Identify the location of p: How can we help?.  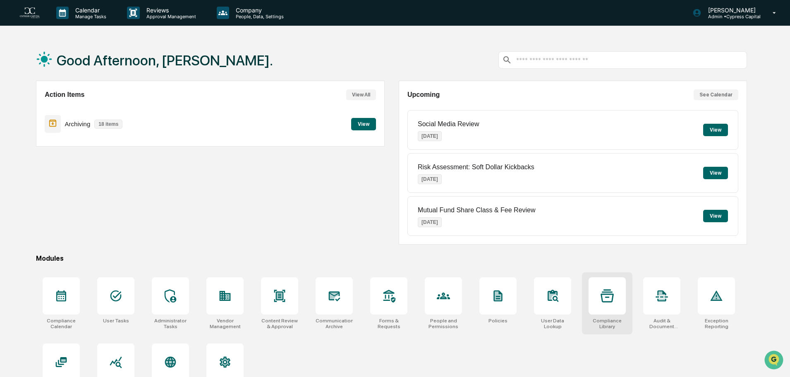
(79, 24).